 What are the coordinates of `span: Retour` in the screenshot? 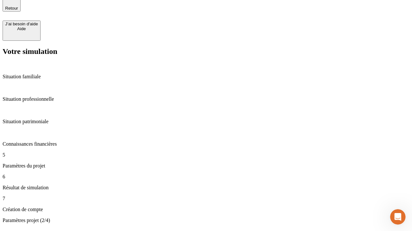 It's located at (12, 8).